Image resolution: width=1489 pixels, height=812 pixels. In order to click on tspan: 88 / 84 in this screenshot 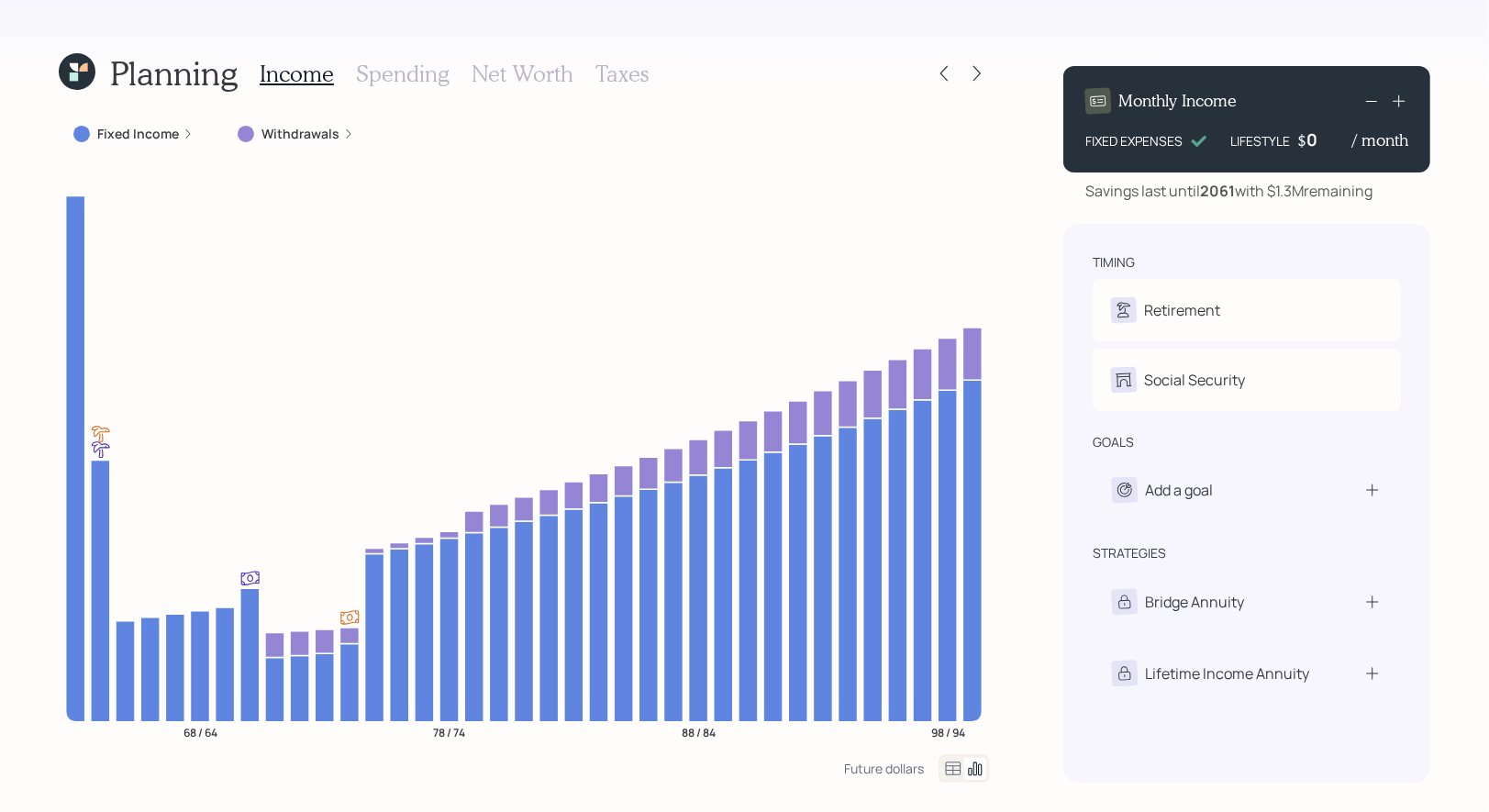, I will do `click(698, 731)`.